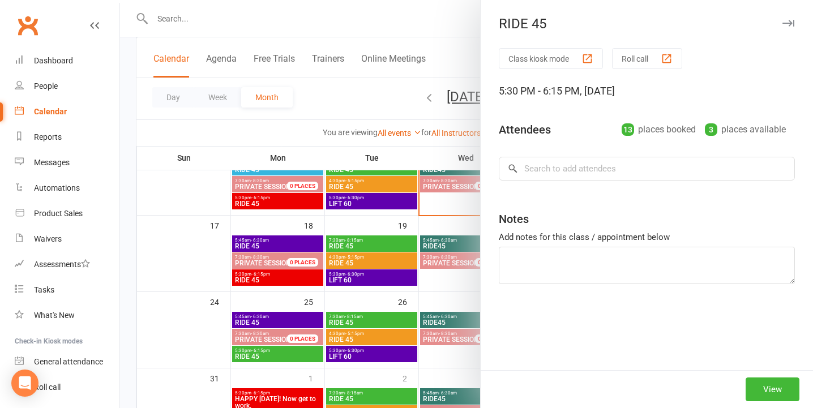 The image size is (813, 408). I want to click on div: 3, so click(711, 130).